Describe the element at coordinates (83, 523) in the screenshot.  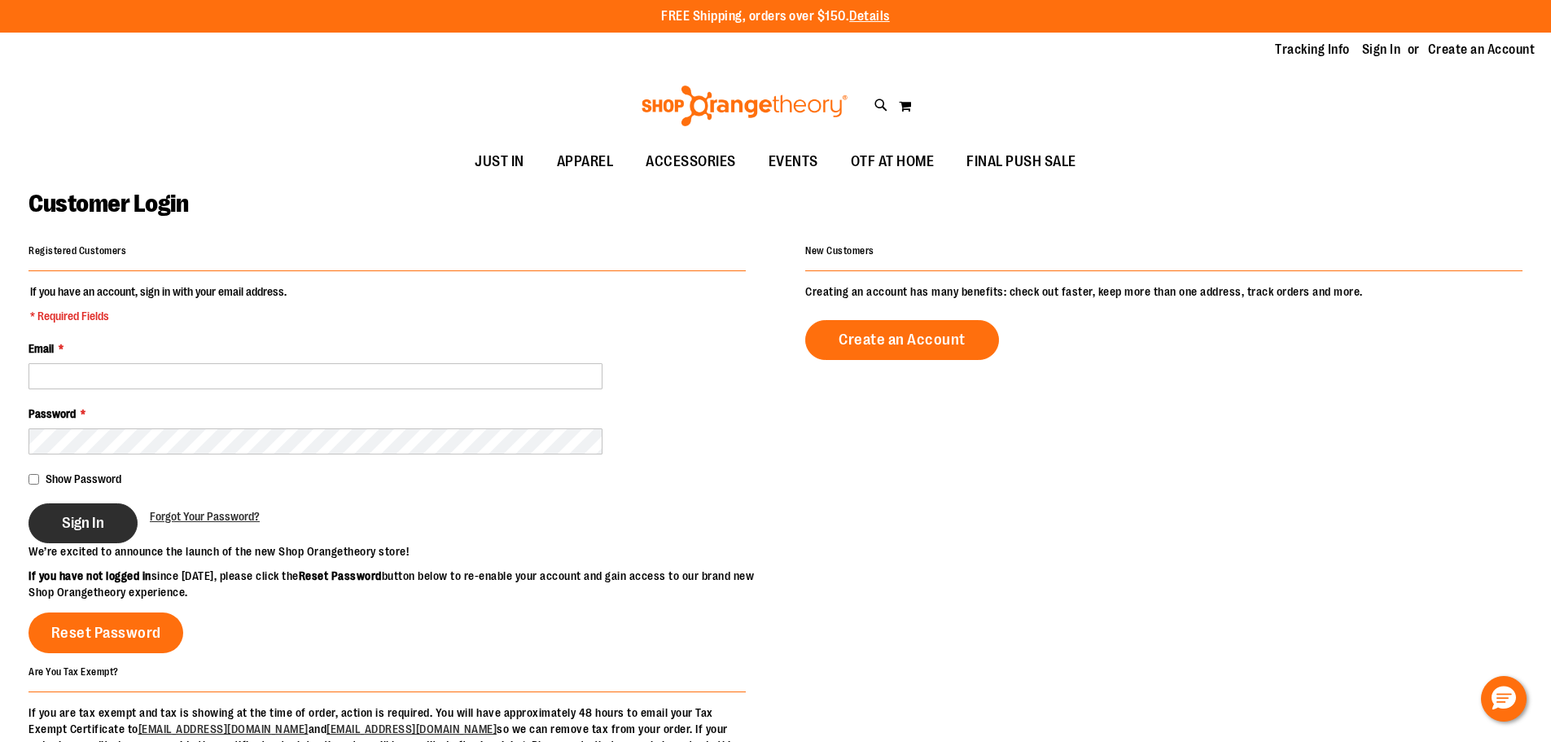
I see `span: Sign In` at that location.